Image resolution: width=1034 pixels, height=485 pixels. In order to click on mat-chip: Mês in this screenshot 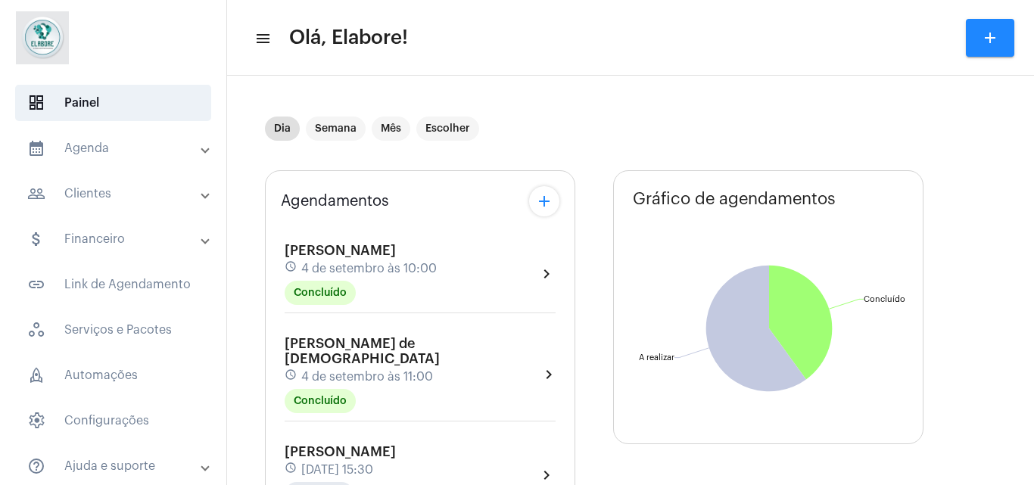, I will do `click(391, 129)`.